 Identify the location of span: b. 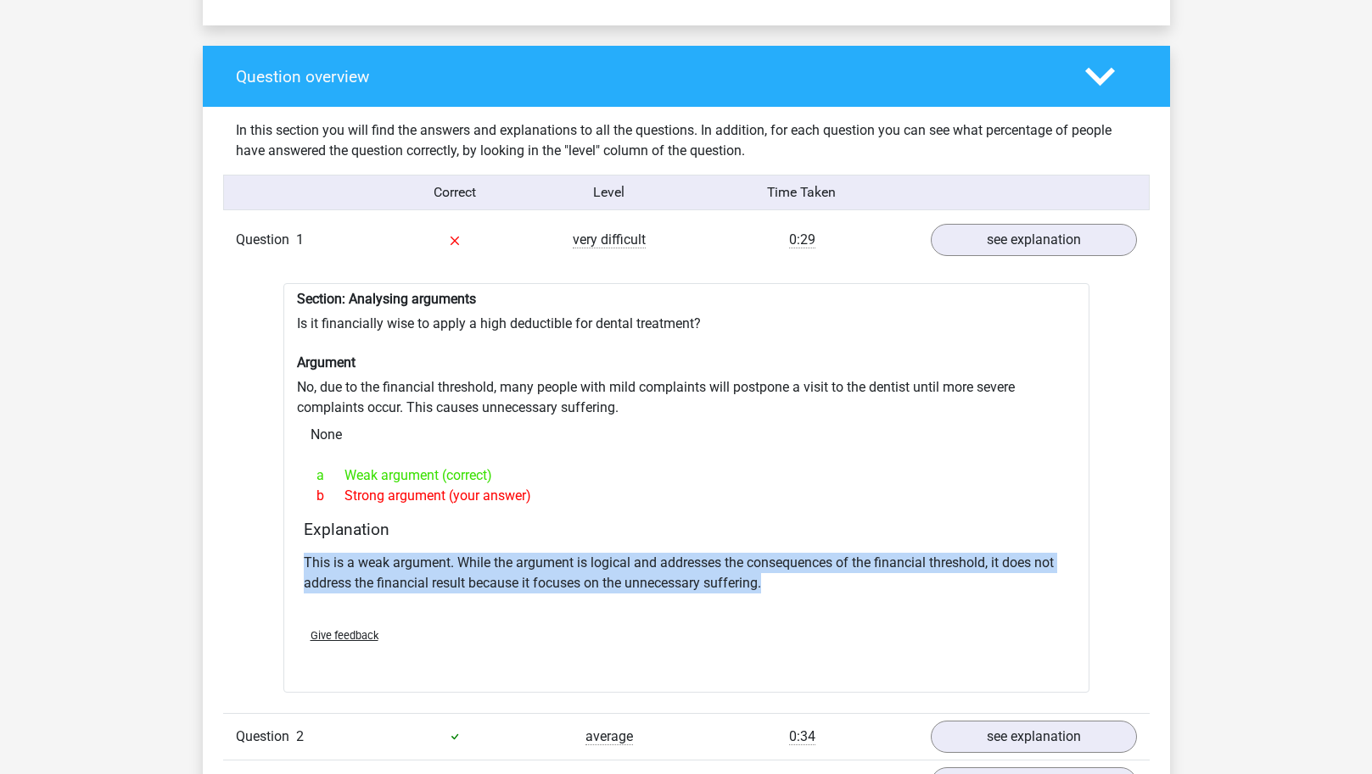
(330, 496).